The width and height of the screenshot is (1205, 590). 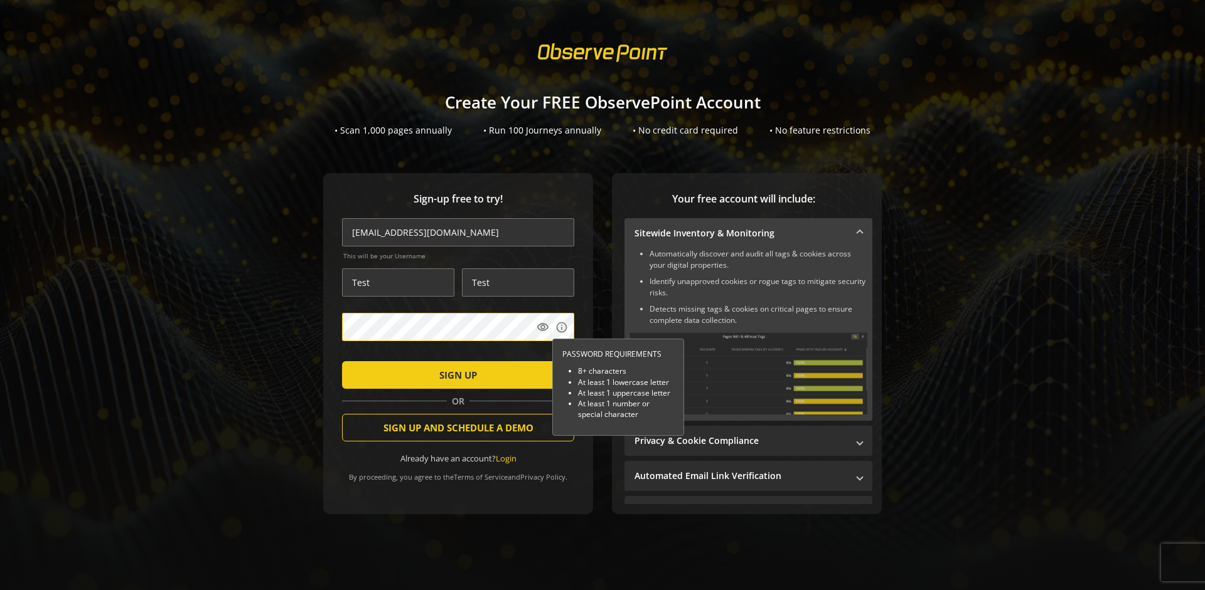 What do you see at coordinates (458, 232) in the screenshot?
I see `input: Email Address (name@work-email.com) *` at bounding box center [458, 232].